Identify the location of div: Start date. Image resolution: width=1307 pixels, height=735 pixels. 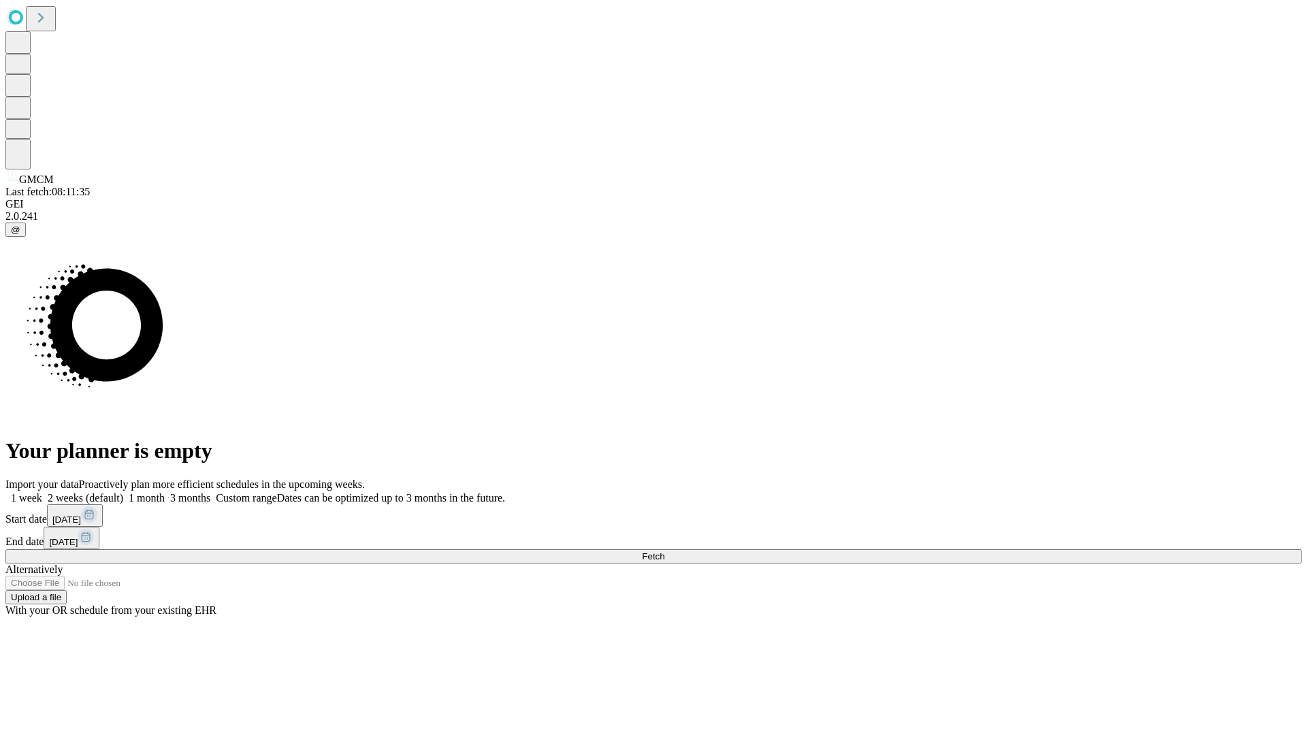
(653, 515).